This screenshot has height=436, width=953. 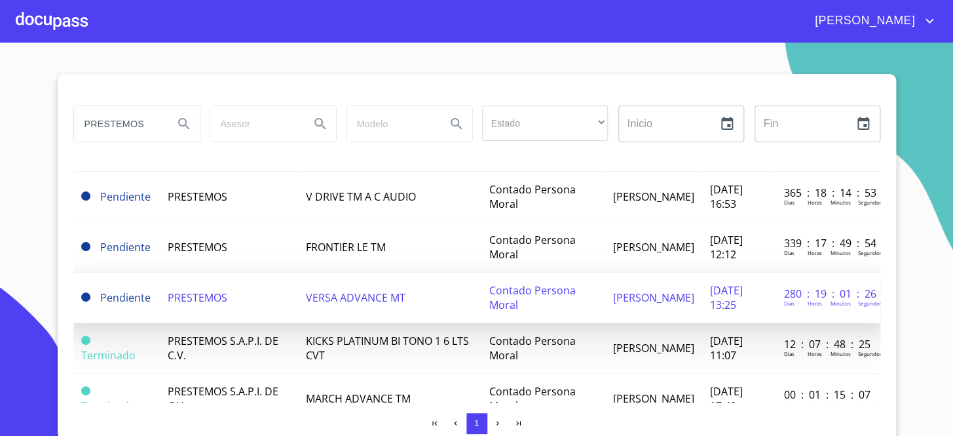 I want to click on button: 1, so click(x=477, y=423).